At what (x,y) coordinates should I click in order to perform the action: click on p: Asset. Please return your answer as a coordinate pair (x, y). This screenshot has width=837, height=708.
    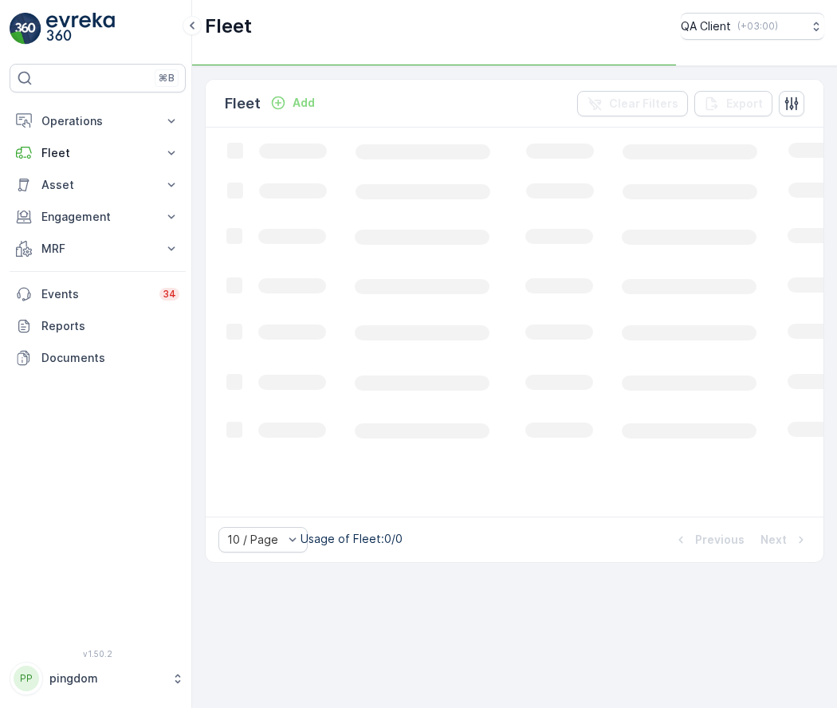
    Looking at the image, I should click on (97, 185).